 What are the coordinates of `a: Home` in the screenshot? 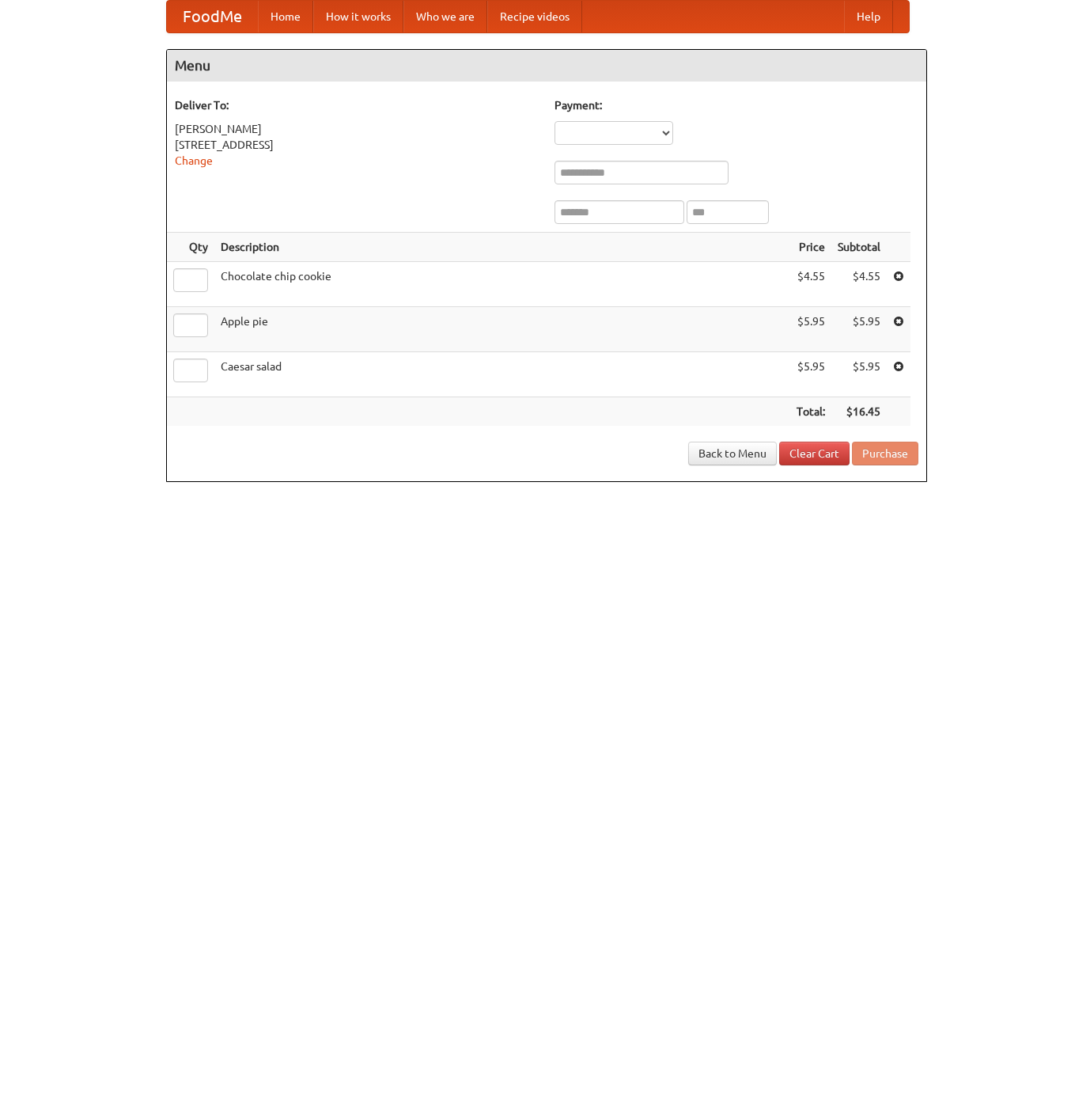 It's located at (286, 16).